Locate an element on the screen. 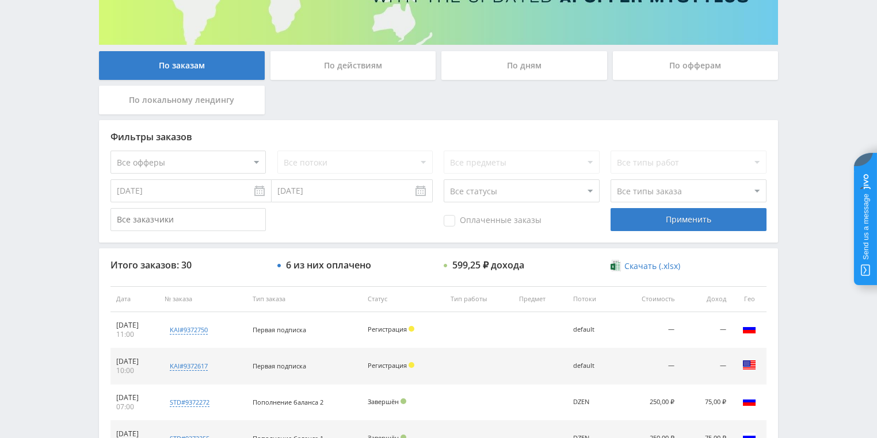  span: Пополнение баланса 2 is located at coordinates (288, 402).